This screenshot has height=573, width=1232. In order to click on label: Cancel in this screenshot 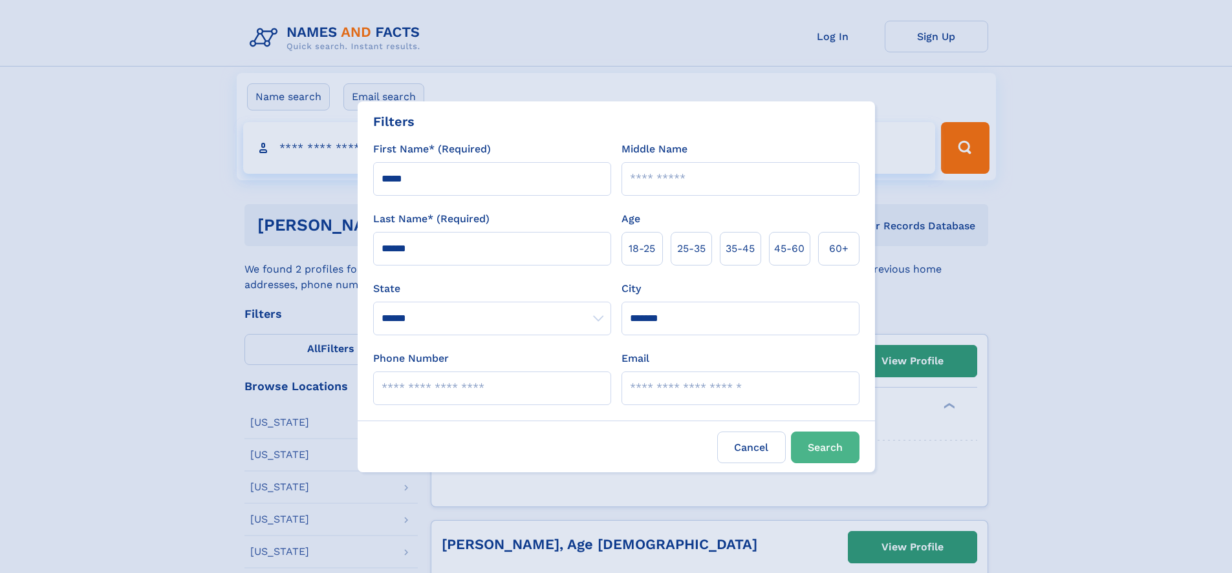, I will do `click(751, 447)`.